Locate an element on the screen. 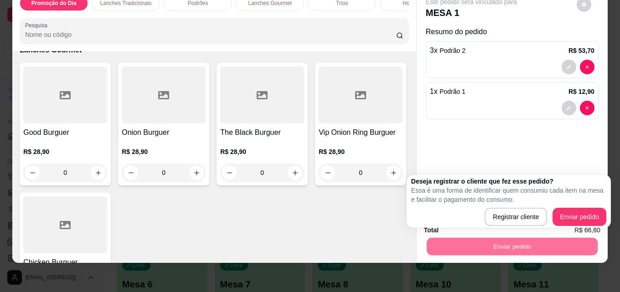 The image size is (620, 292). button: Registrar cliente is located at coordinates (516, 217).